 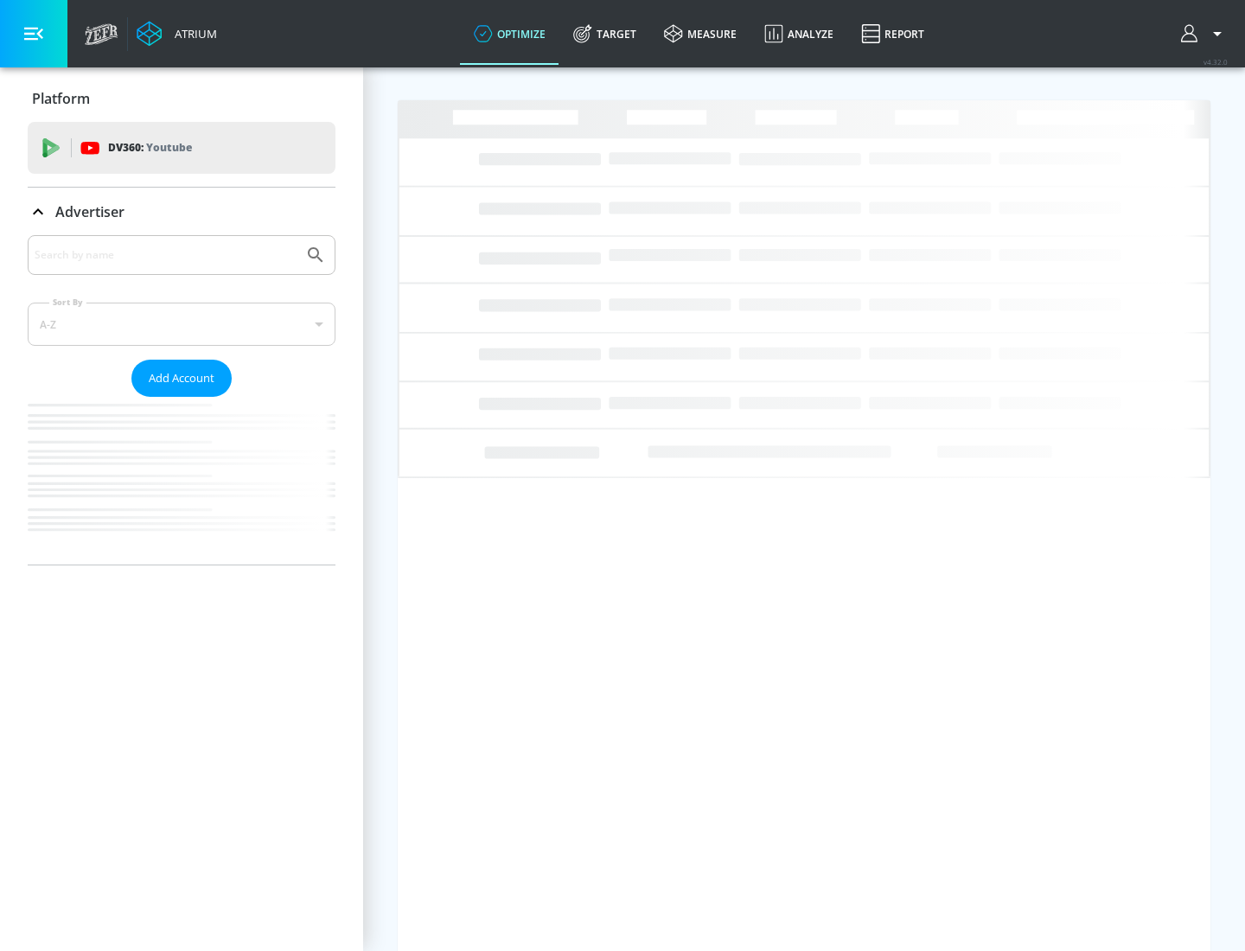 What do you see at coordinates (182, 378) in the screenshot?
I see `button: Add Account` at bounding box center [182, 378].